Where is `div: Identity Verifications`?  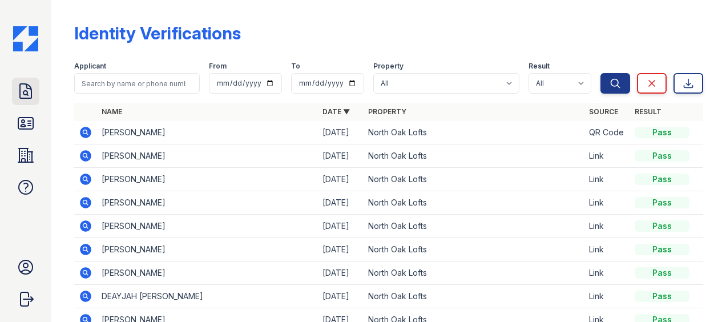
div: Identity Verifications is located at coordinates (158, 33).